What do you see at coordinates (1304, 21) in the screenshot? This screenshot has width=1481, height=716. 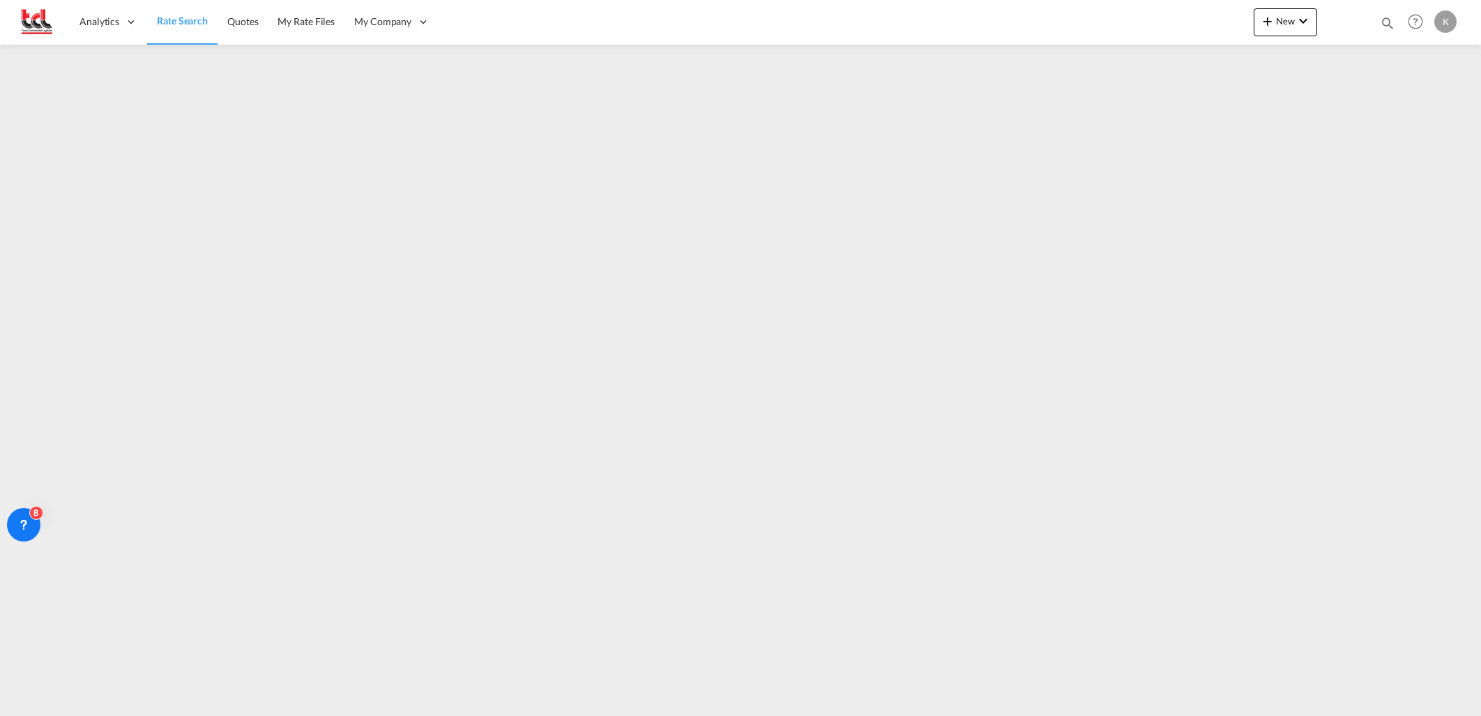 I see `md-icon: icon-chevron-down` at bounding box center [1304, 21].